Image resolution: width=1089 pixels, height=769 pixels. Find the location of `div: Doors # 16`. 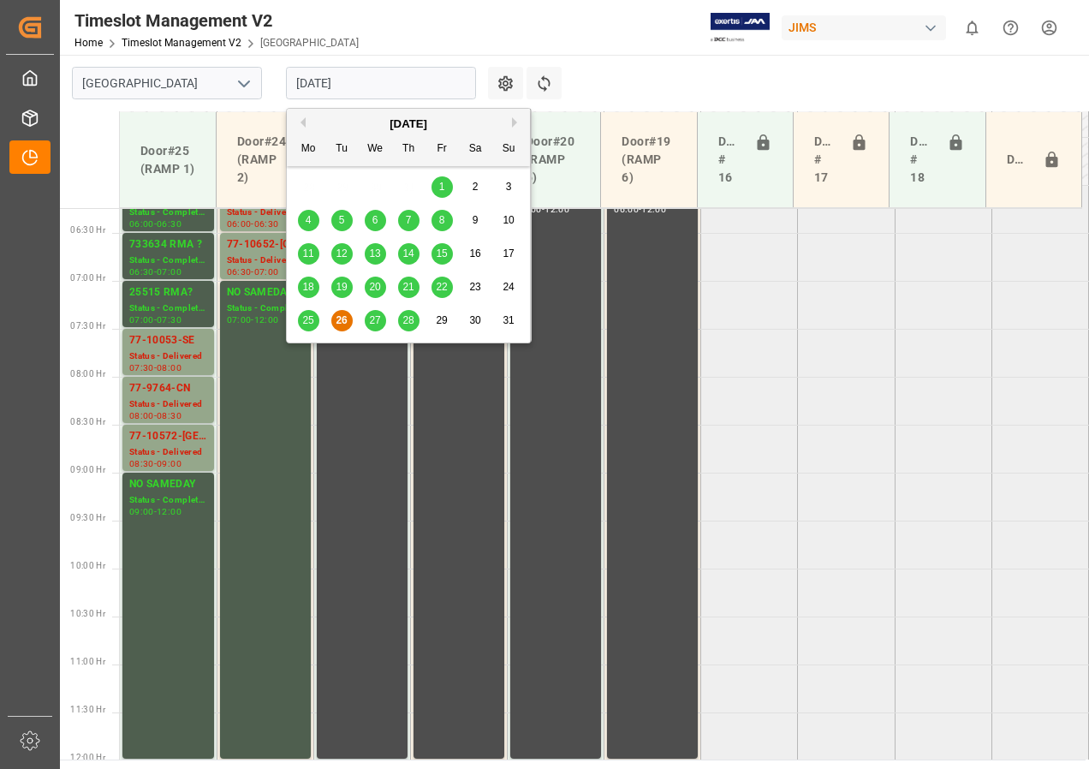

div: Doors # 16 is located at coordinates (729, 159).